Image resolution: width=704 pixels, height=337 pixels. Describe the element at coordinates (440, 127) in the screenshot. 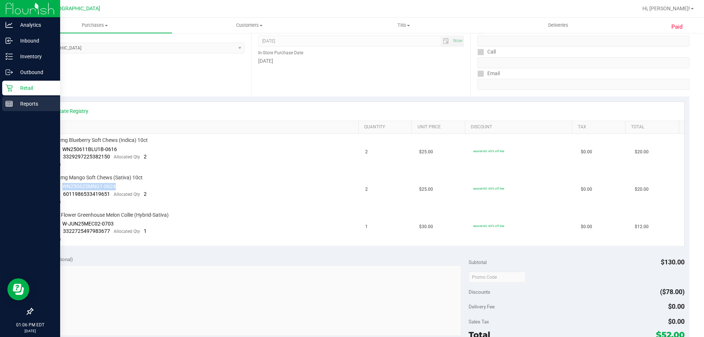

I see `a: Unit Price` at that location.